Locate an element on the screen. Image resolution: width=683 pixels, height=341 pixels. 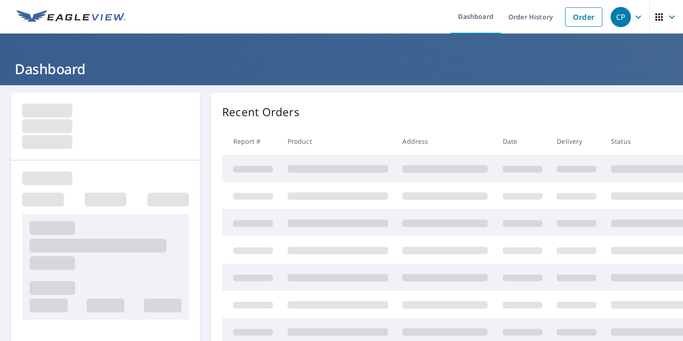
th: Product is located at coordinates (338, 141).